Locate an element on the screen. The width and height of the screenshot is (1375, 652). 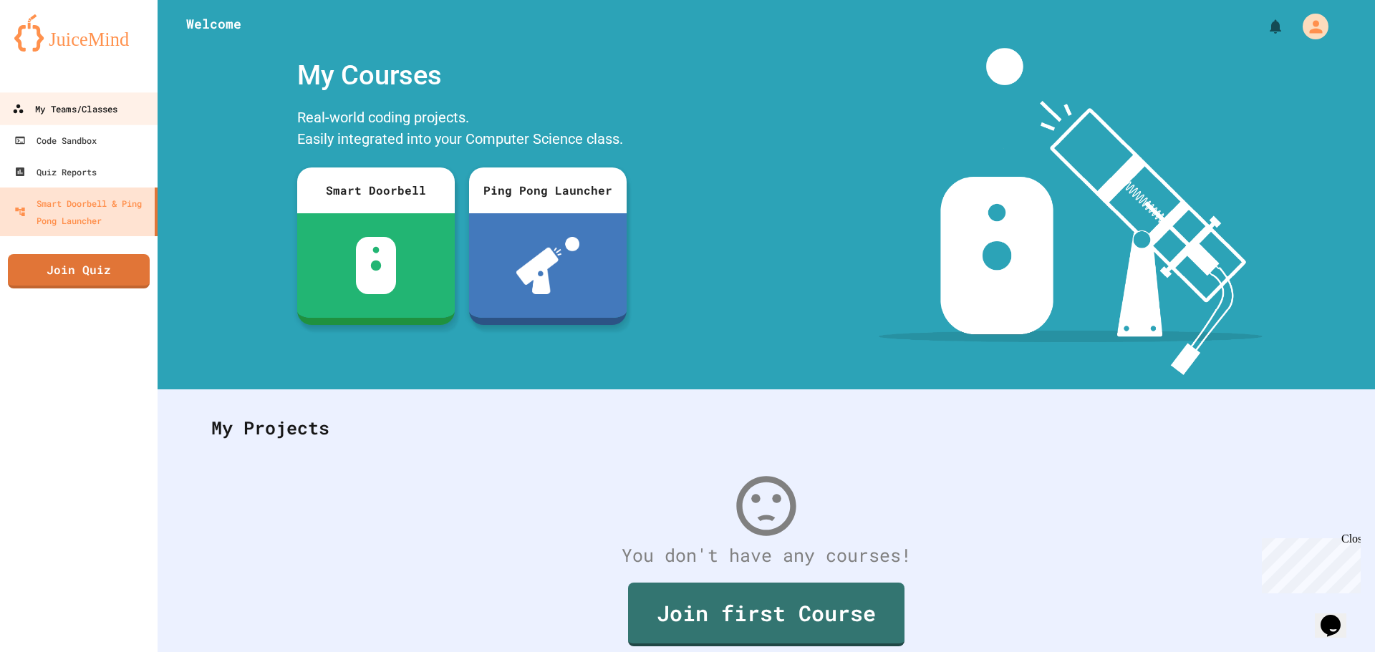
div: My Teams/Classes is located at coordinates (64, 109).